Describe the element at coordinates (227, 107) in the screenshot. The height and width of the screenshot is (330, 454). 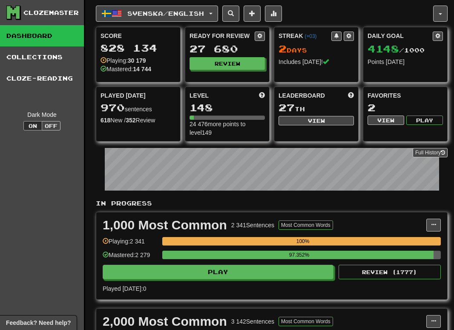
I see `div: 148` at that location.